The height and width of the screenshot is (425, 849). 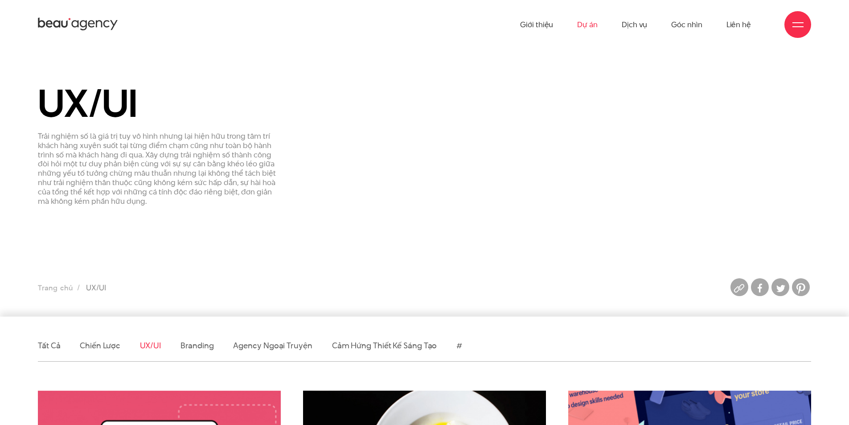 What do you see at coordinates (49, 345) in the screenshot?
I see `a: Tất cả` at bounding box center [49, 345].